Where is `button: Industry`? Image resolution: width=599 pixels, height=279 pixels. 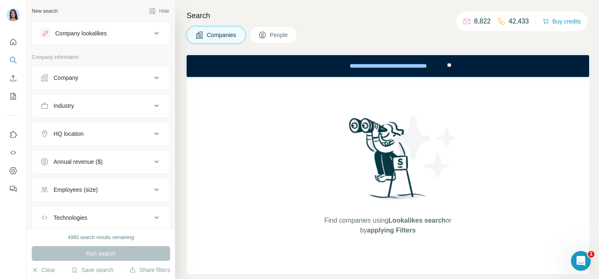 button: Industry is located at coordinates (101, 106).